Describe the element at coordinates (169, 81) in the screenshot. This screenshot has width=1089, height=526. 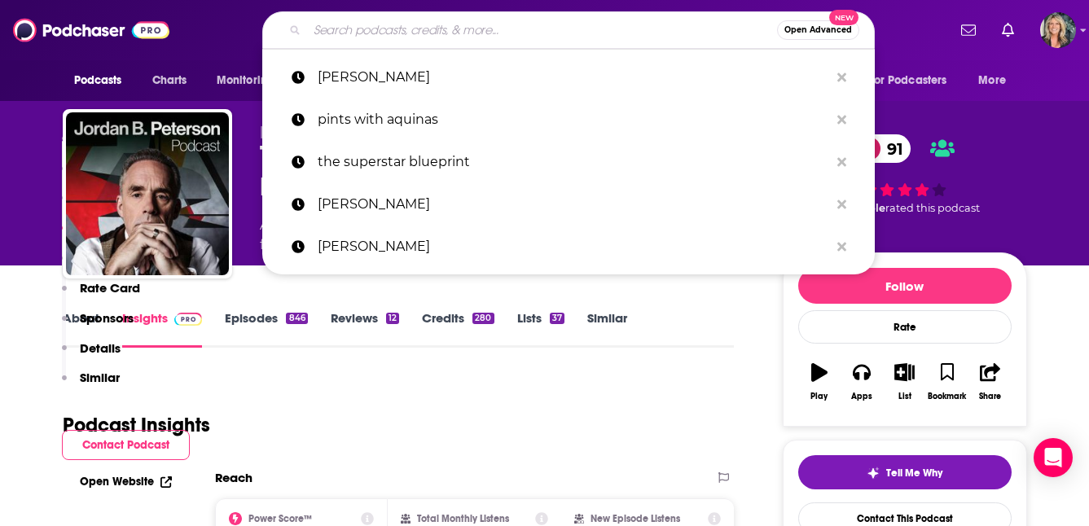
I see `a: Charts` at that location.